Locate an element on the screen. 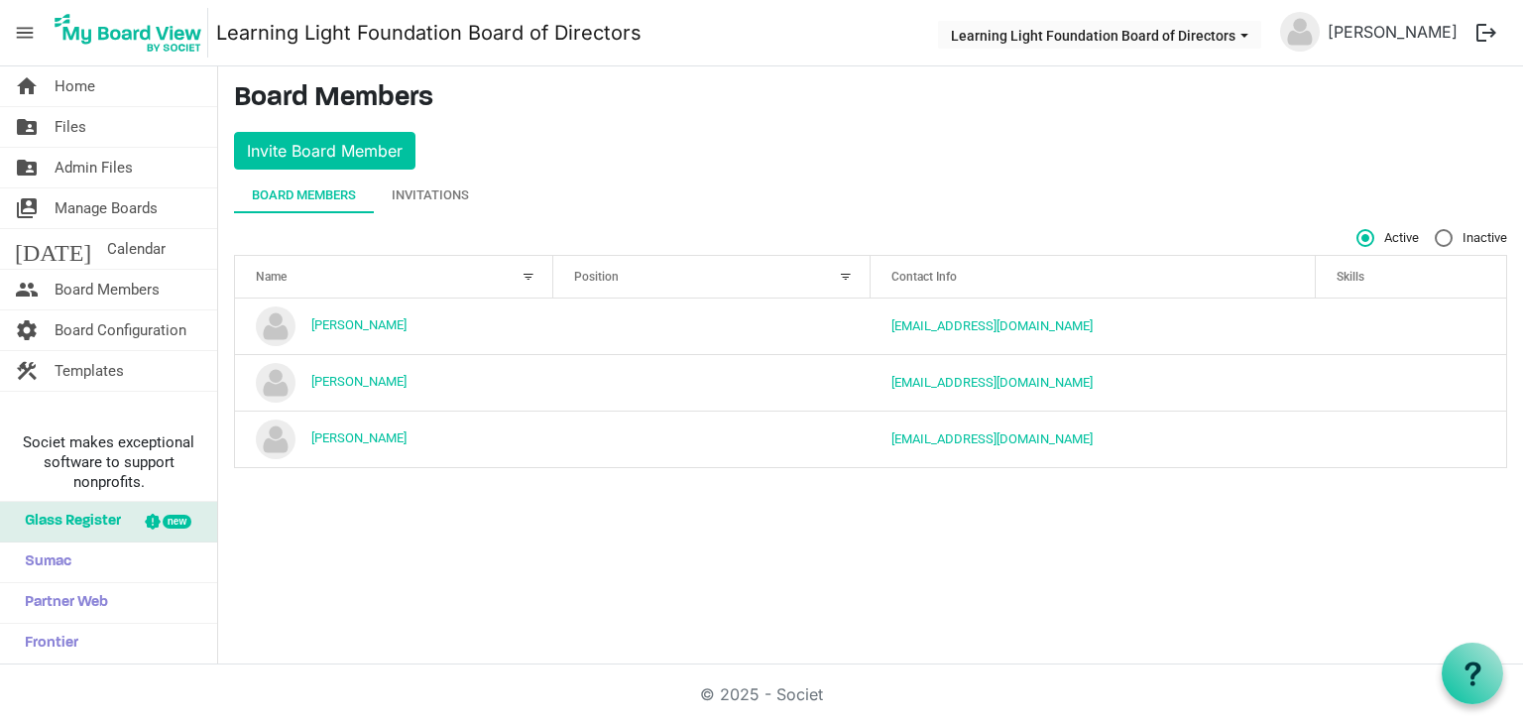 Image resolution: width=1523 pixels, height=724 pixels. span: Contact Info is located at coordinates (924, 277).